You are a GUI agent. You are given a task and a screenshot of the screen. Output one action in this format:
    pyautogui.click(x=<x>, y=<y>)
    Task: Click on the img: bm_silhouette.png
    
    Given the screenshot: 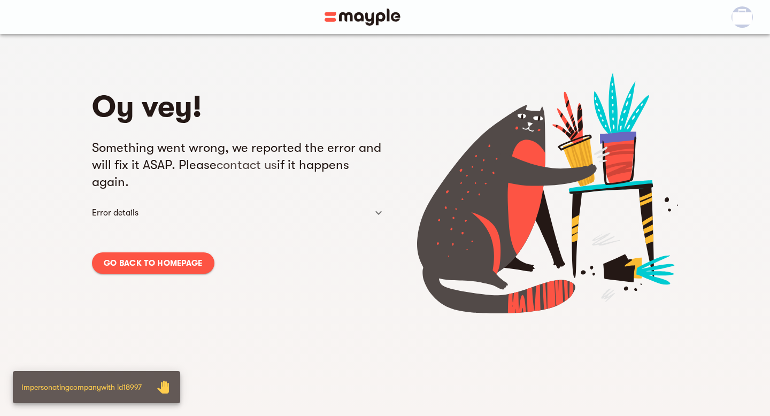 What is the action you would take?
    pyautogui.click(x=742, y=17)
    